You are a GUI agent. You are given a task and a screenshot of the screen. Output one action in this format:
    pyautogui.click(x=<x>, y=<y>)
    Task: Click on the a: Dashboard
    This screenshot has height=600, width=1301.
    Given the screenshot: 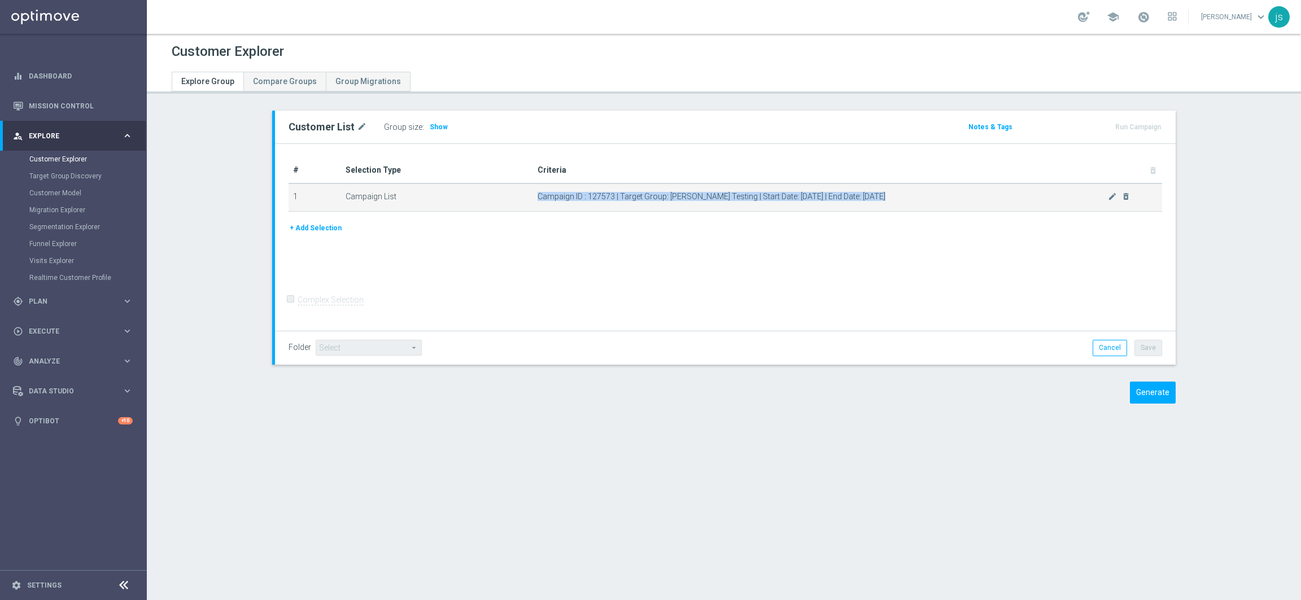 What is the action you would take?
    pyautogui.click(x=81, y=76)
    